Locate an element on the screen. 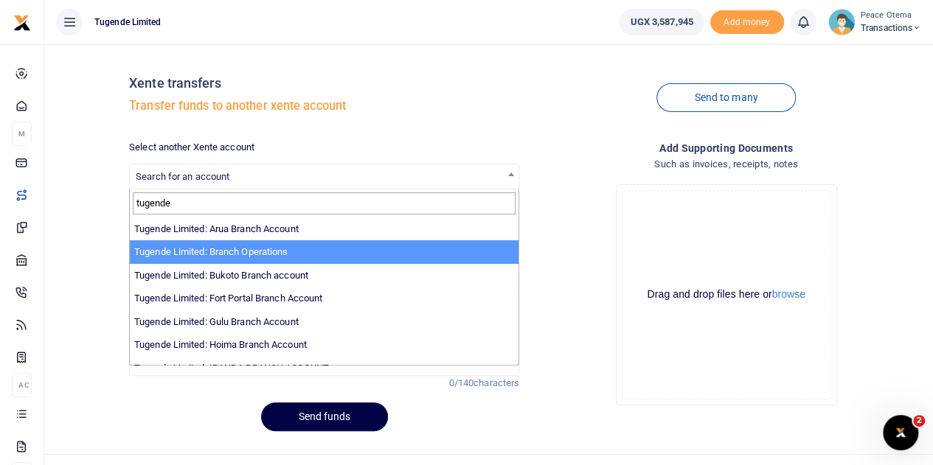 The image size is (933, 465). small: Peace Otema is located at coordinates (891, 15).